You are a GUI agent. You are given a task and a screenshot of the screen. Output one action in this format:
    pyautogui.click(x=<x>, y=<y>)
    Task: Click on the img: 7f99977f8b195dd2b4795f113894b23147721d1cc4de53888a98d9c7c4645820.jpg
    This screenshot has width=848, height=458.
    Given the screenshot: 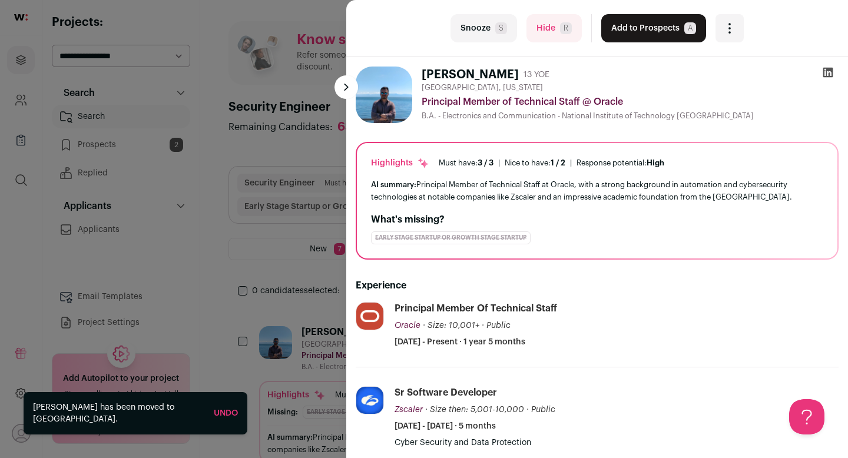 What is the action you would take?
    pyautogui.click(x=370, y=401)
    